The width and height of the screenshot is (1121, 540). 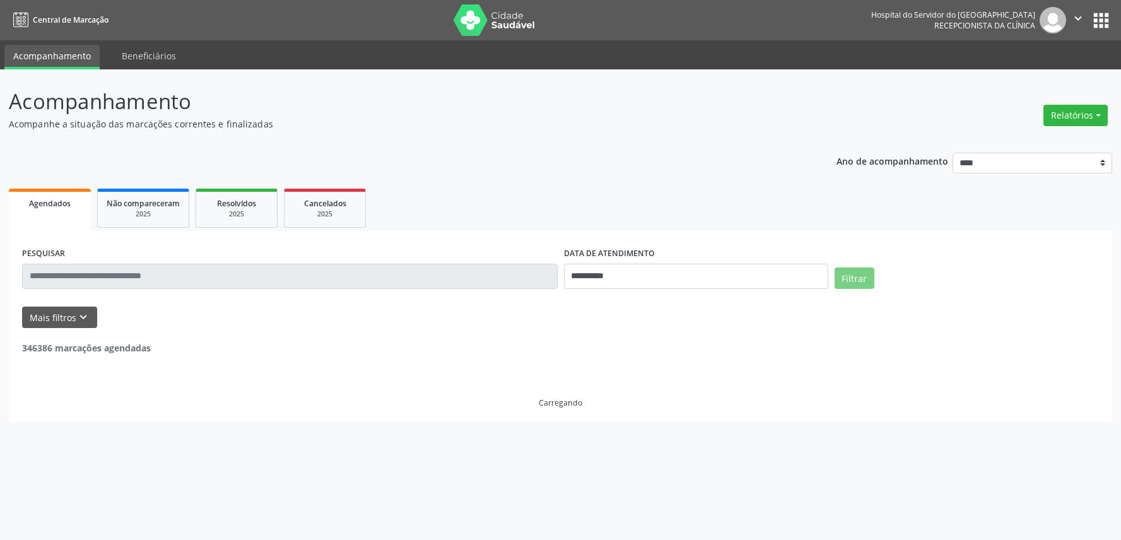 I want to click on p: Acompanhe a situação das marcações correntes e finalizadas, so click(x=395, y=124).